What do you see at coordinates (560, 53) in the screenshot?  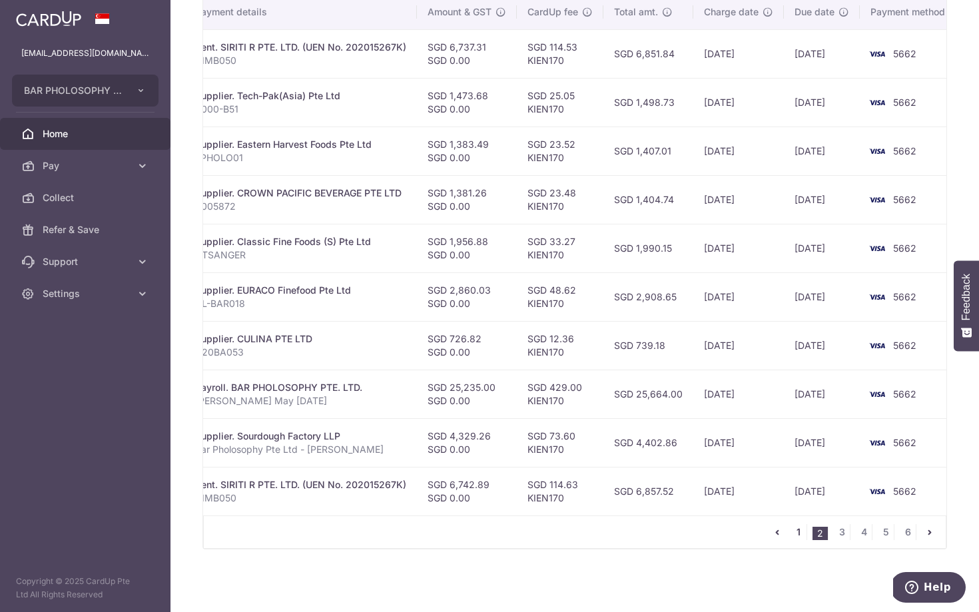 I see `td: SGD 114.53 KIEN170` at bounding box center [560, 53].